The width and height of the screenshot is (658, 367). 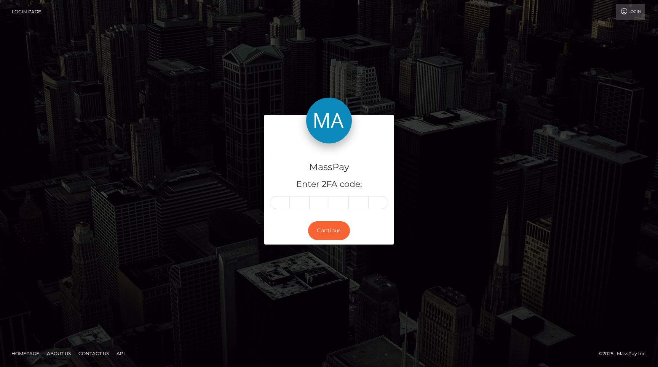 I want to click on a: About Us, so click(x=59, y=353).